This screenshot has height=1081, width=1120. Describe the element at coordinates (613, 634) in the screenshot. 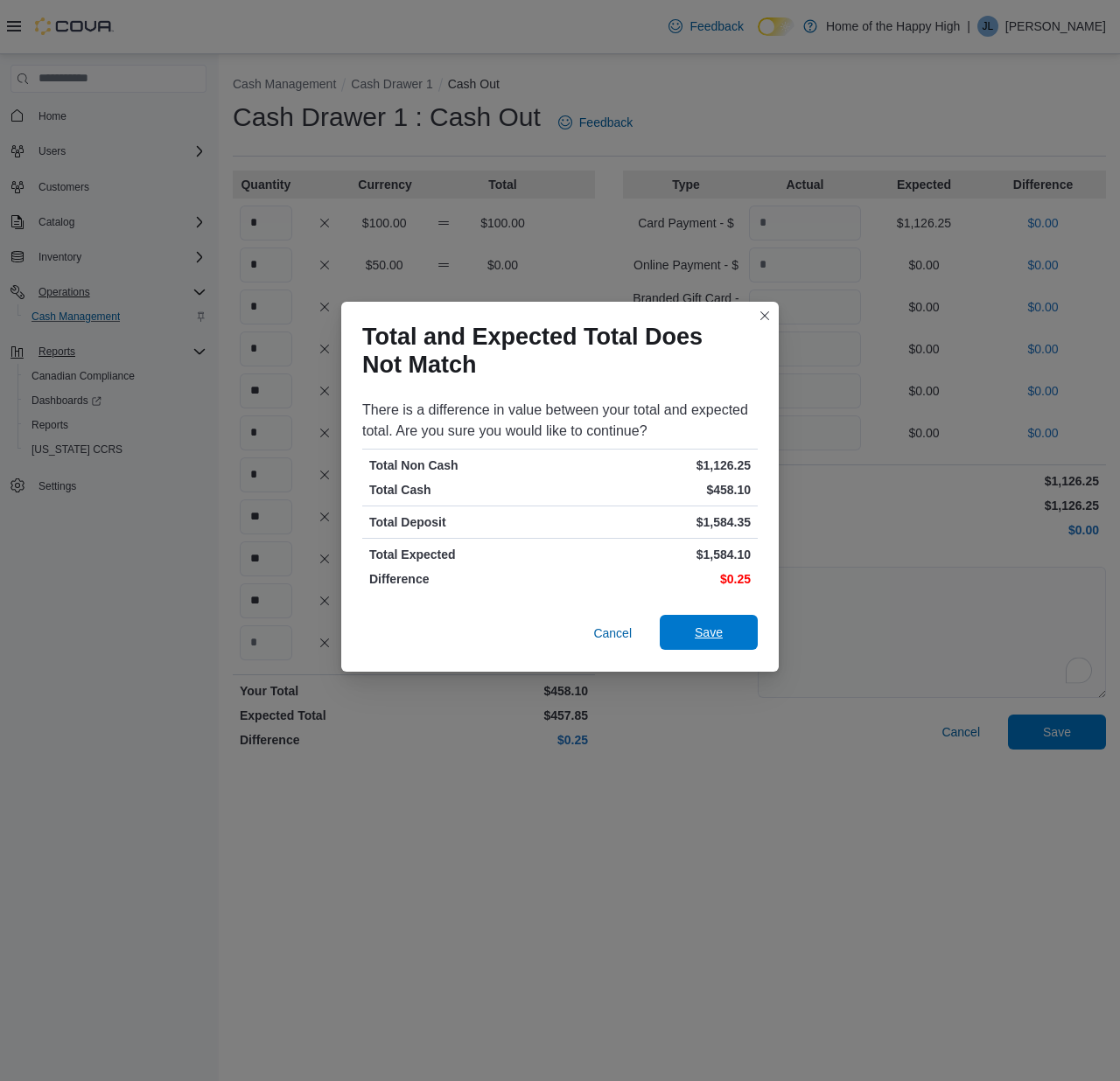

I see `button: Cancel` at that location.